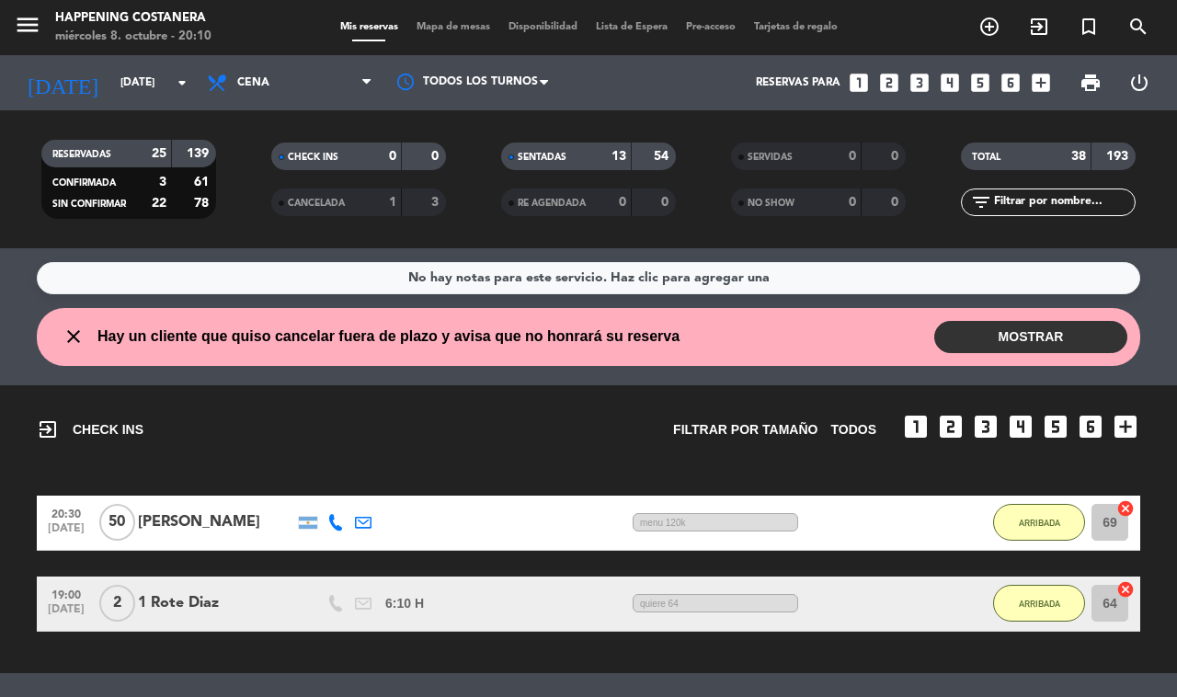 Image resolution: width=1177 pixels, height=697 pixels. I want to click on span: CONFIRMADA, so click(84, 183).